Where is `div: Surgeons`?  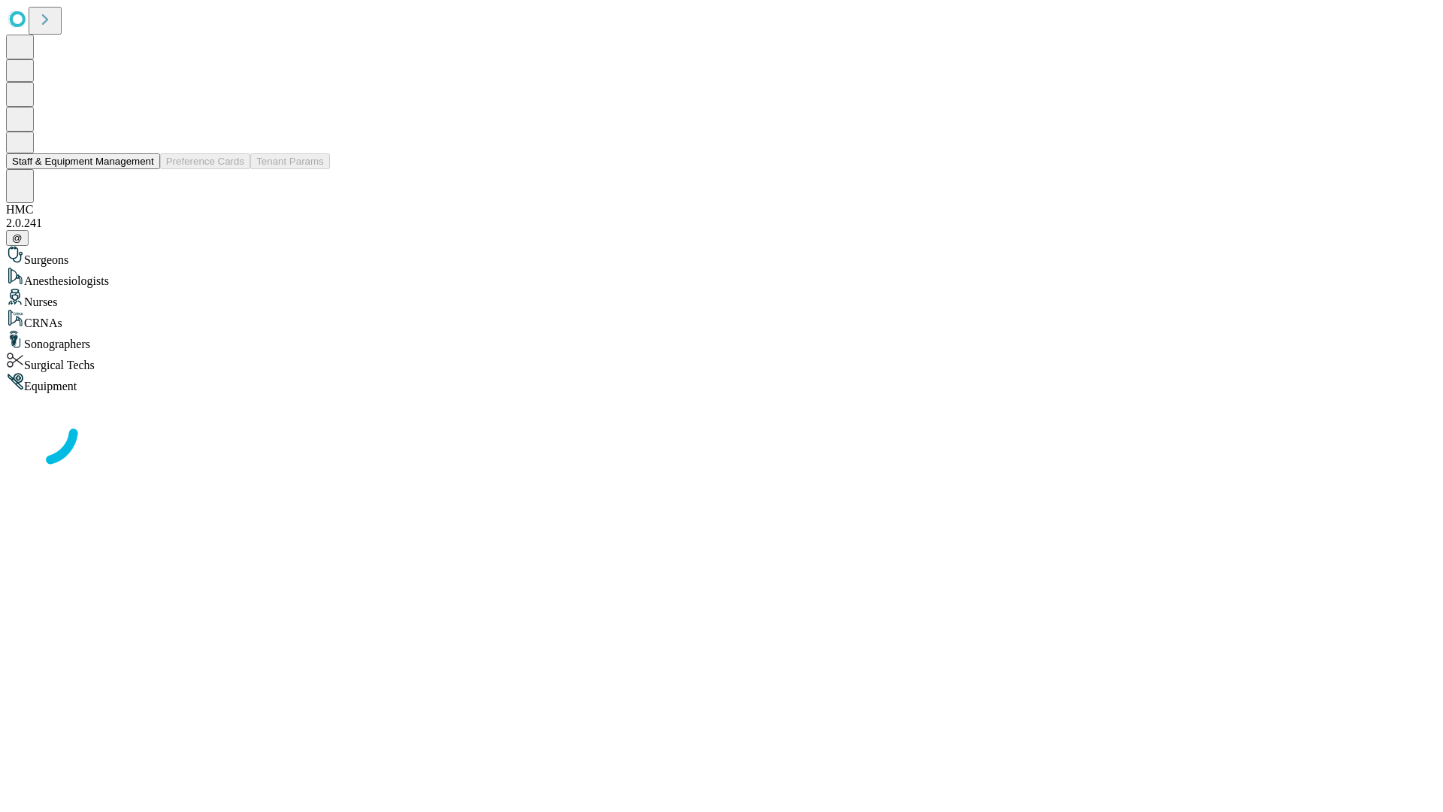 div: Surgeons is located at coordinates (722, 256).